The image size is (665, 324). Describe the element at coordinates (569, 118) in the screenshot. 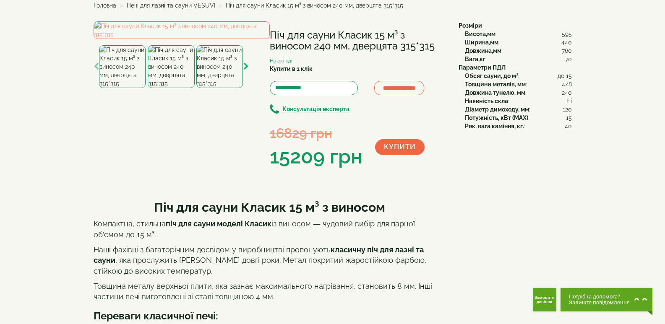

I see `span: 15` at that location.